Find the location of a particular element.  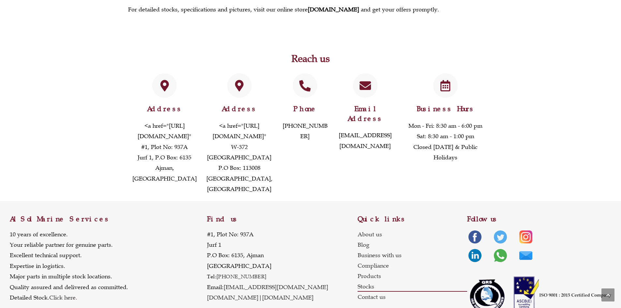

h2: Al Sol Marine Services is located at coordinates (108, 219).